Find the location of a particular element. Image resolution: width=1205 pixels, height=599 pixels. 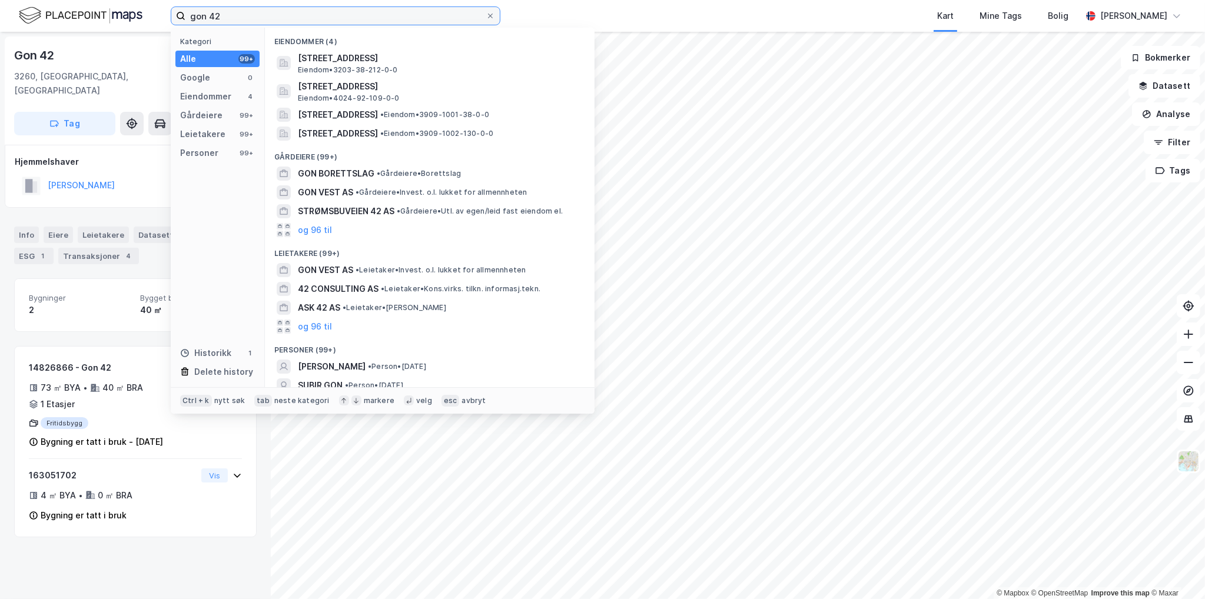

div: Historikk is located at coordinates (205, 353).